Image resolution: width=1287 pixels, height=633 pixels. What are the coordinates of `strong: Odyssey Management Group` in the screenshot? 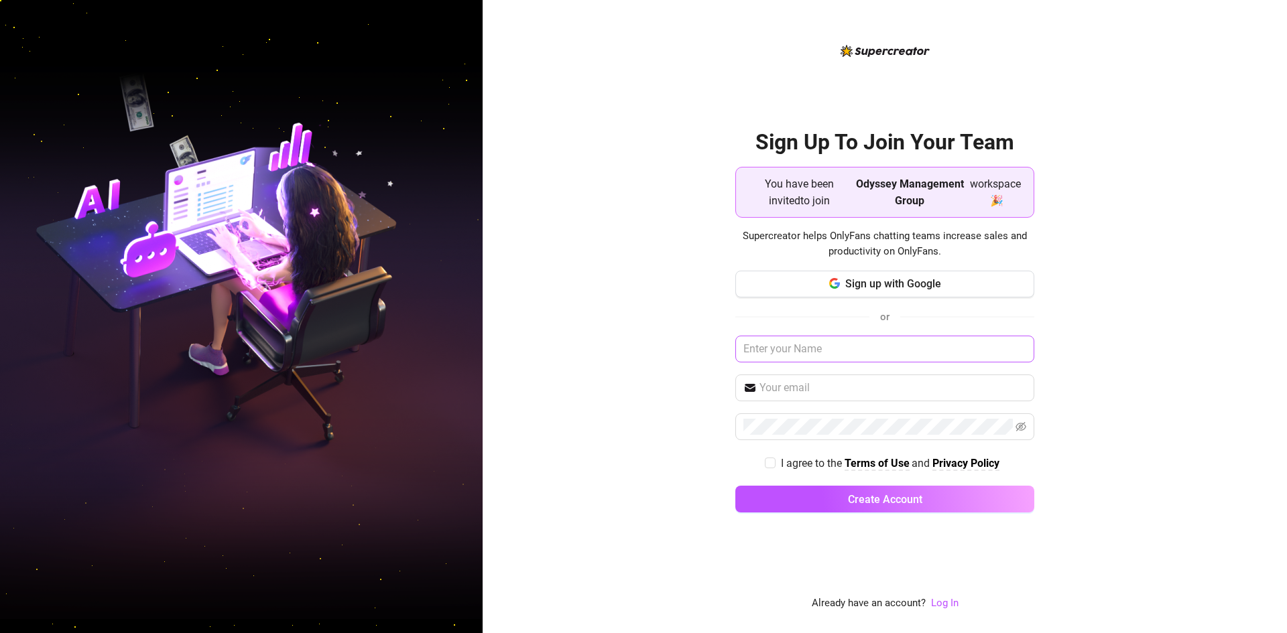 It's located at (909, 192).